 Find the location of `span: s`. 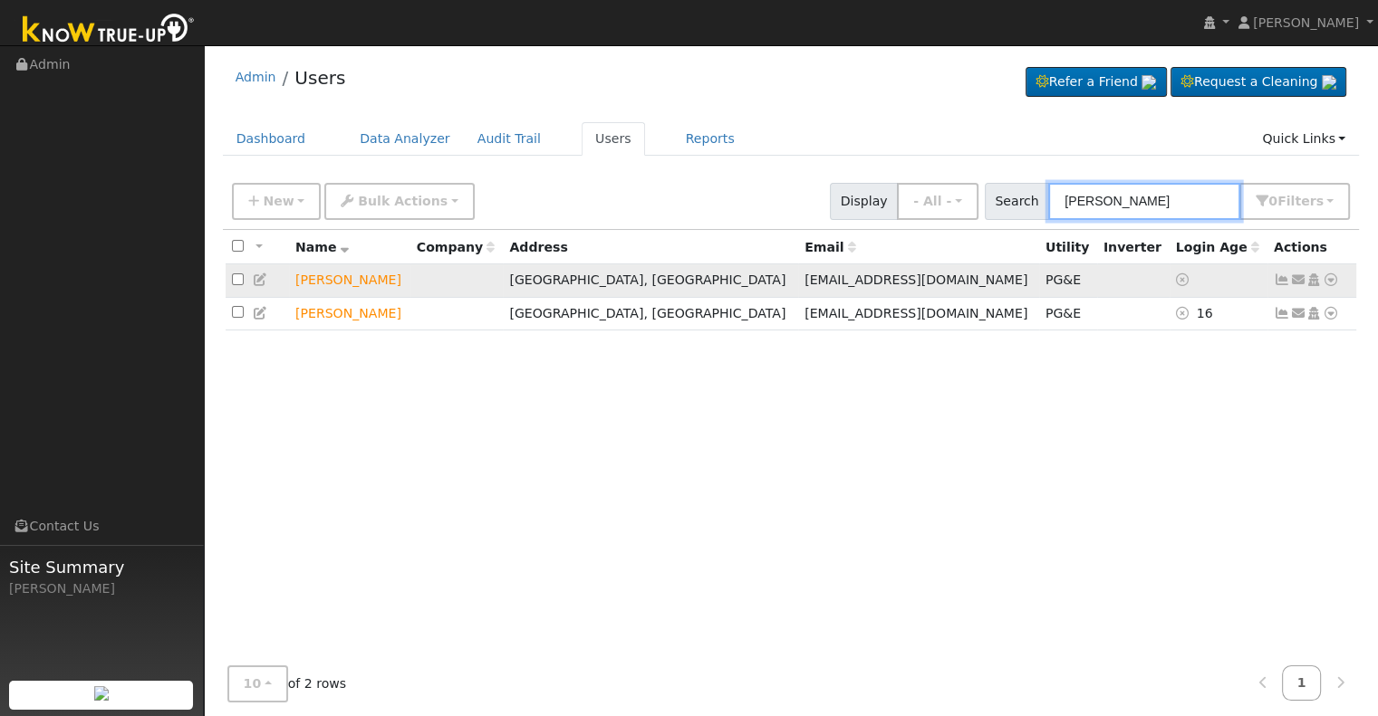

span: s is located at coordinates (1319, 201).